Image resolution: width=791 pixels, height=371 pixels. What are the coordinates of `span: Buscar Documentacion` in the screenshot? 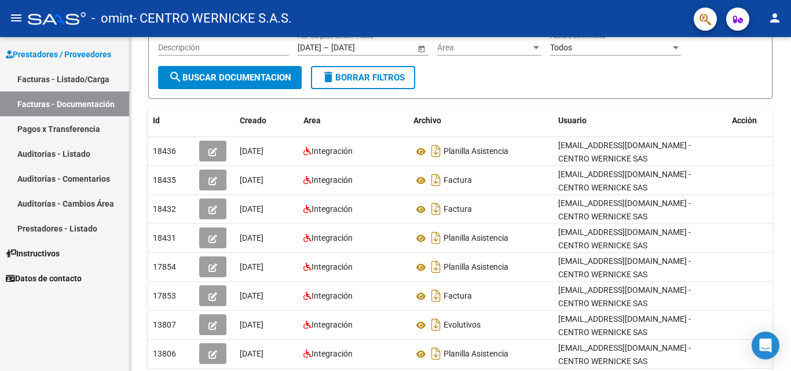 It's located at (230, 78).